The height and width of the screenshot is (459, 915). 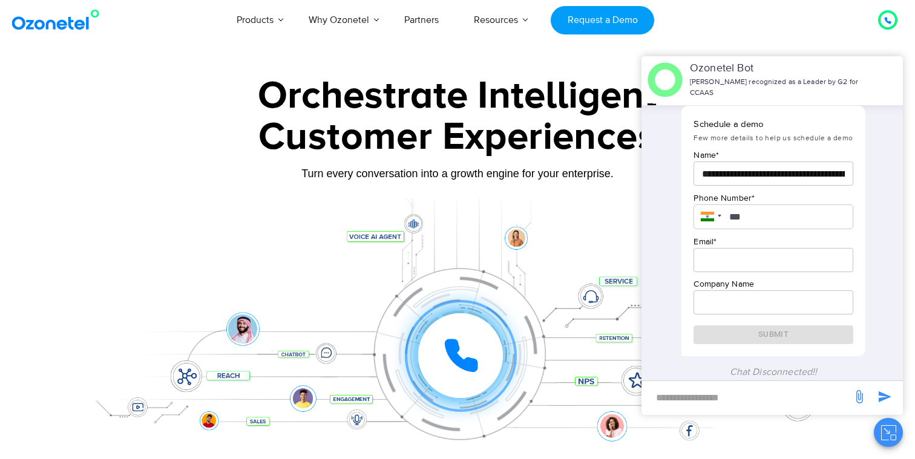 What do you see at coordinates (772, 138) in the screenshot?
I see `span: Few more details to help us schedule a demo` at bounding box center [772, 138].